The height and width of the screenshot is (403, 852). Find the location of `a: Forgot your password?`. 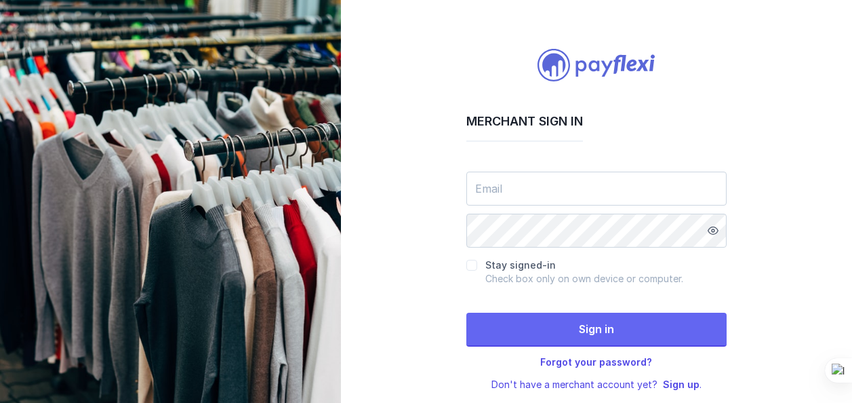

a: Forgot your password? is located at coordinates (596, 361).